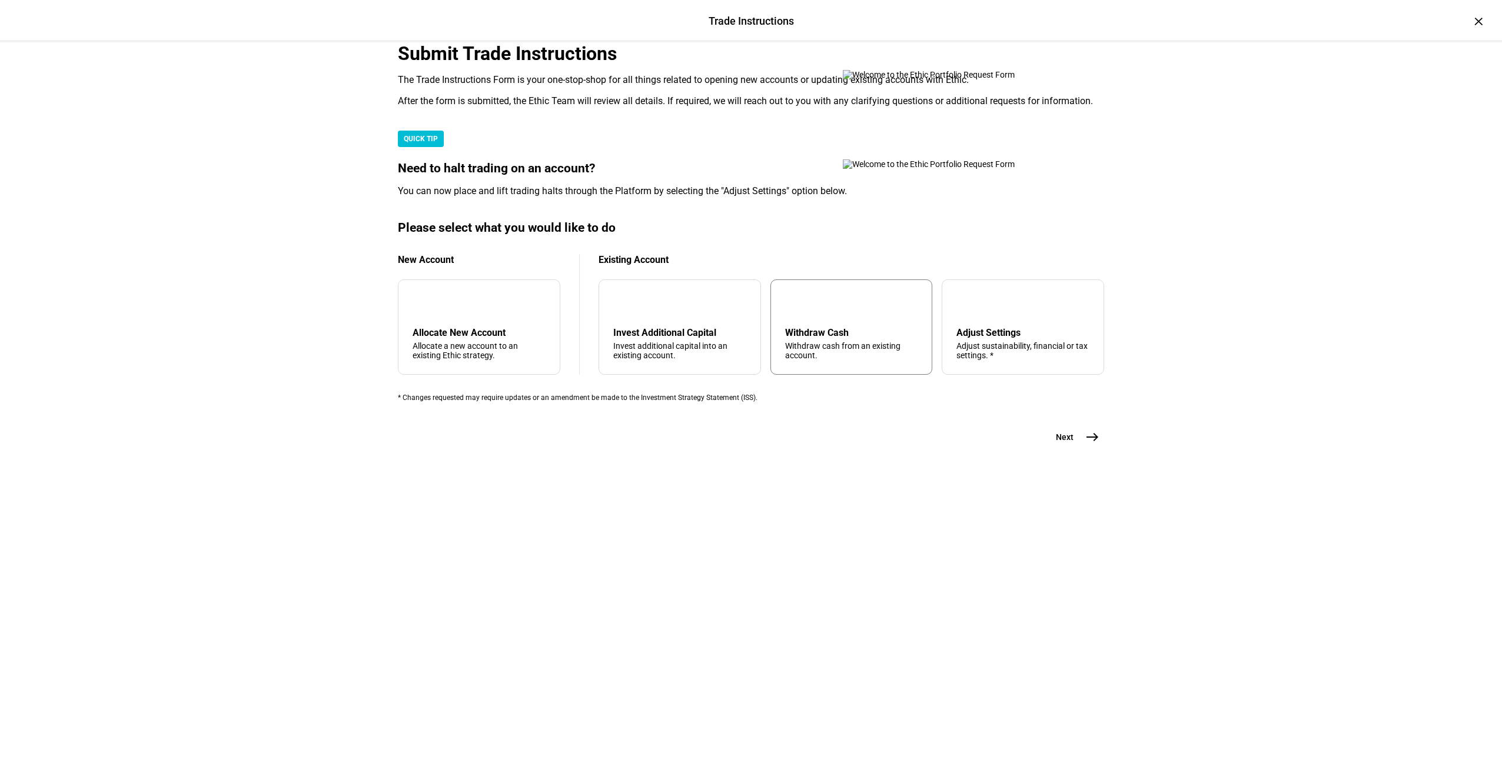 This screenshot has height=760, width=1502. Describe the element at coordinates (623, 304) in the screenshot. I see `mat-icon: arrow_downward` at that location.